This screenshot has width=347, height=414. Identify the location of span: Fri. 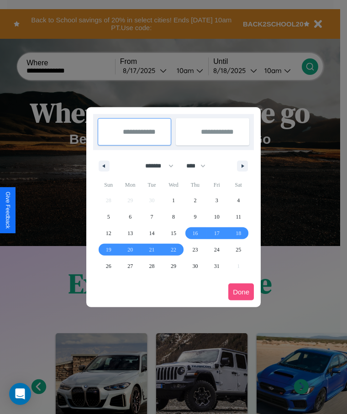
(217, 185).